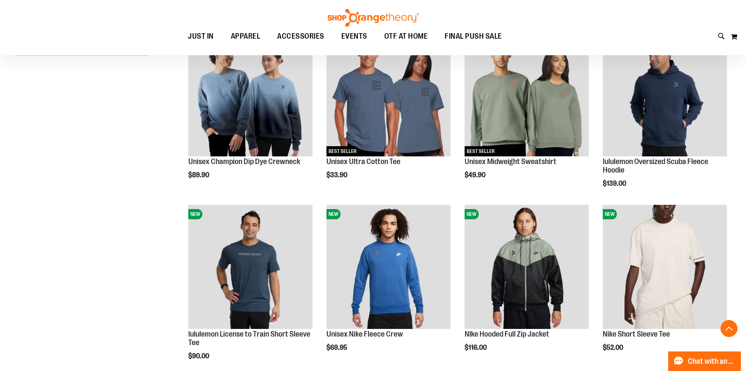  What do you see at coordinates (637, 334) in the screenshot?
I see `a: Nike Short Sleeve Tee` at bounding box center [637, 334].